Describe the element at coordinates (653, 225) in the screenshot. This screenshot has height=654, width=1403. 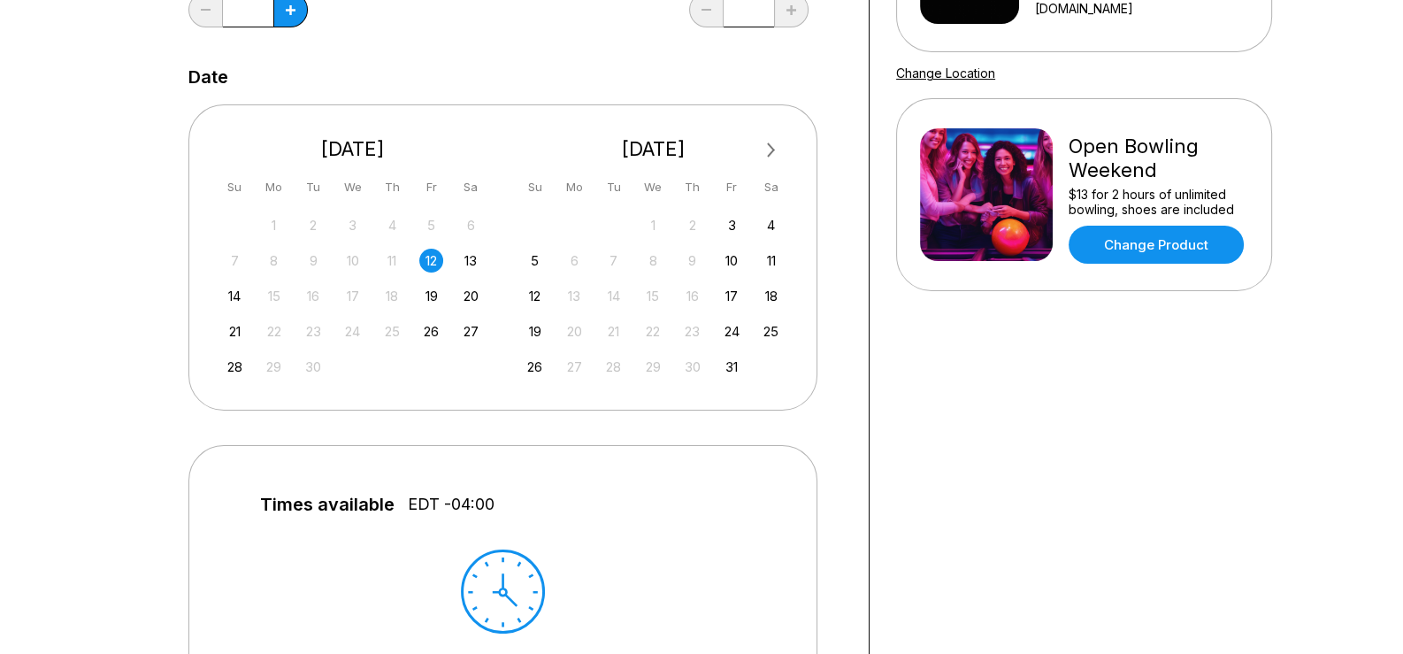
I see `div: Not available Wednesday, October 1st, 2025` at that location.